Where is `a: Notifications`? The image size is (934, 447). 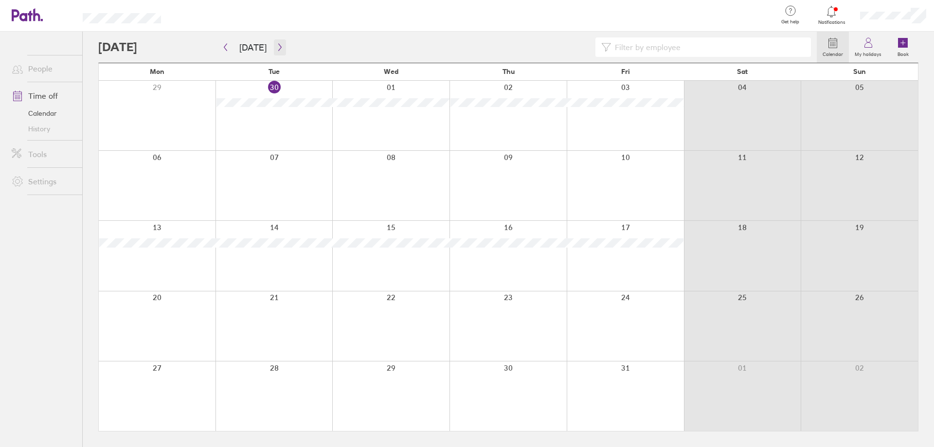
a: Notifications is located at coordinates (831, 15).